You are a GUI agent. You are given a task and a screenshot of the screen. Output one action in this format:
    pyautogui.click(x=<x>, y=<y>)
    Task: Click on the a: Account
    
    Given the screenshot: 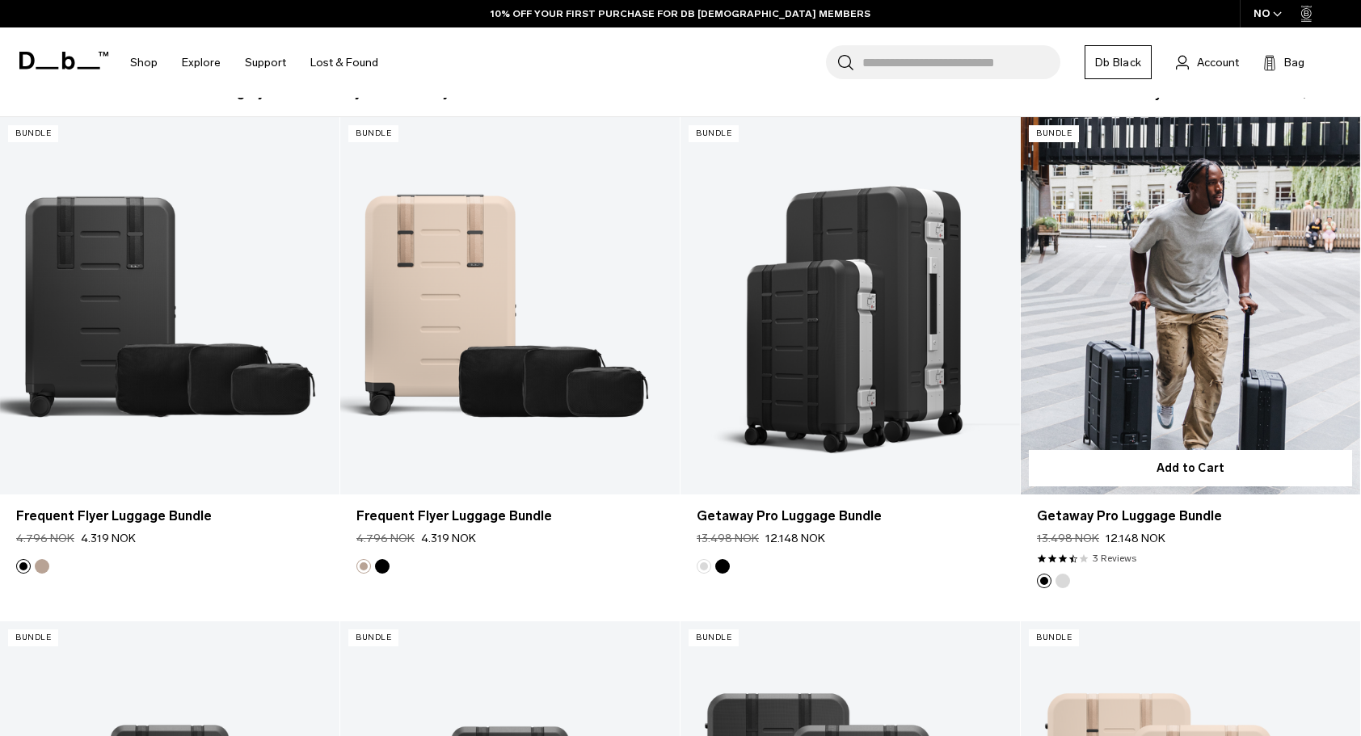 What is the action you would take?
    pyautogui.click(x=1208, y=62)
    